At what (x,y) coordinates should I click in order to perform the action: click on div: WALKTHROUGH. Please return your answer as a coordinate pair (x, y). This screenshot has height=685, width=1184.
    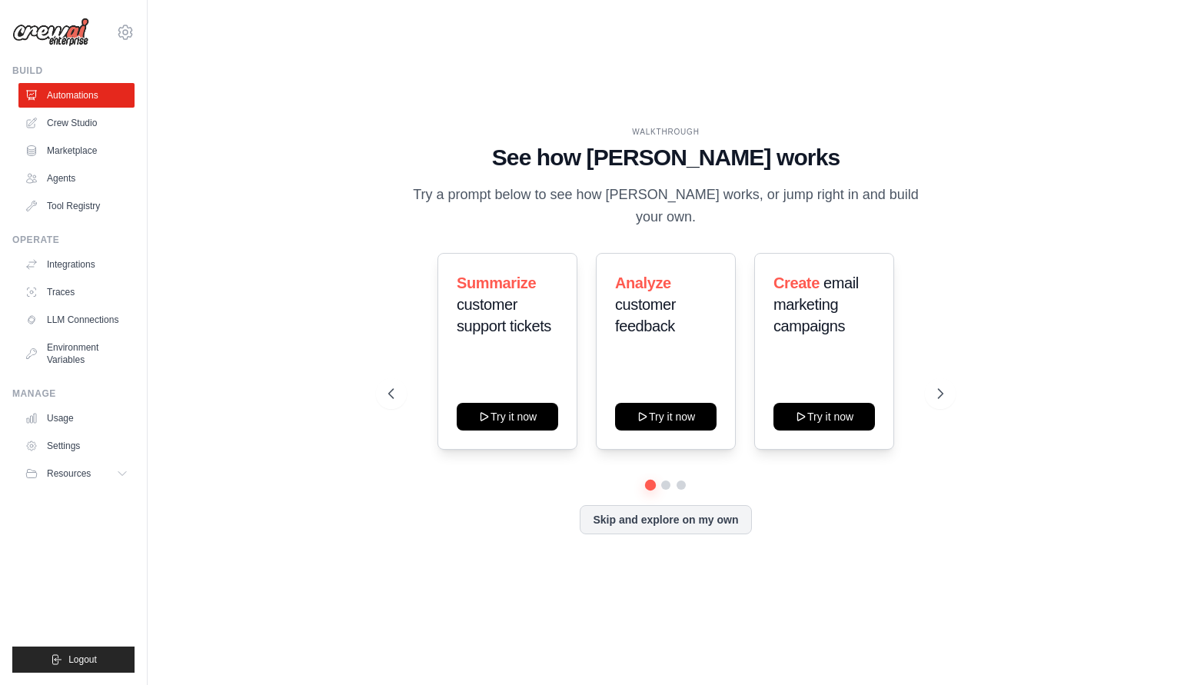
    Looking at the image, I should click on (666, 131).